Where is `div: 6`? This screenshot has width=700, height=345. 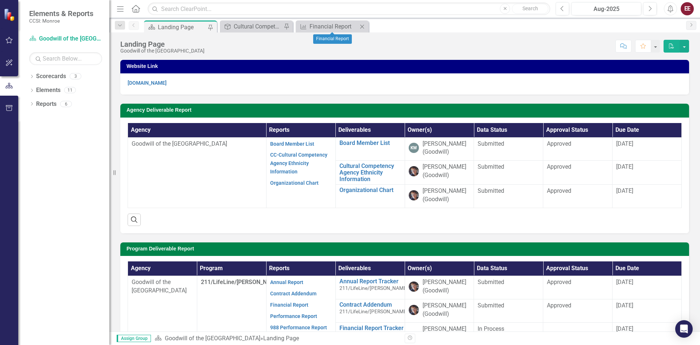 div: 6 is located at coordinates (66, 104).